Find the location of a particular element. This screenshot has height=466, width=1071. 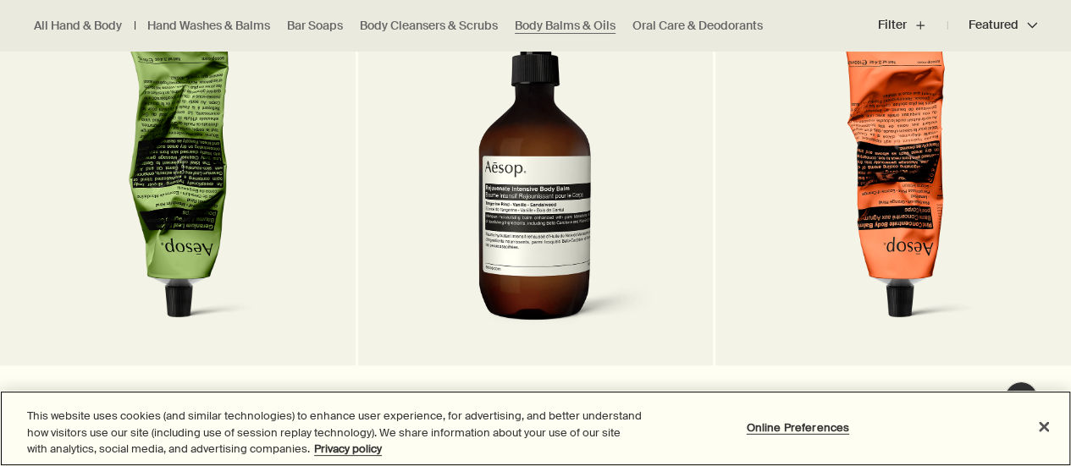

img: Rind Concetrate Body Balm in aluminium tube is located at coordinates (893, 184).